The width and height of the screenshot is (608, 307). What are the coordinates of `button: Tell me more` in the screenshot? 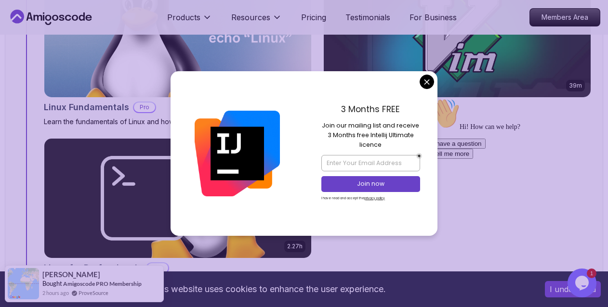 It's located at (26, 59).